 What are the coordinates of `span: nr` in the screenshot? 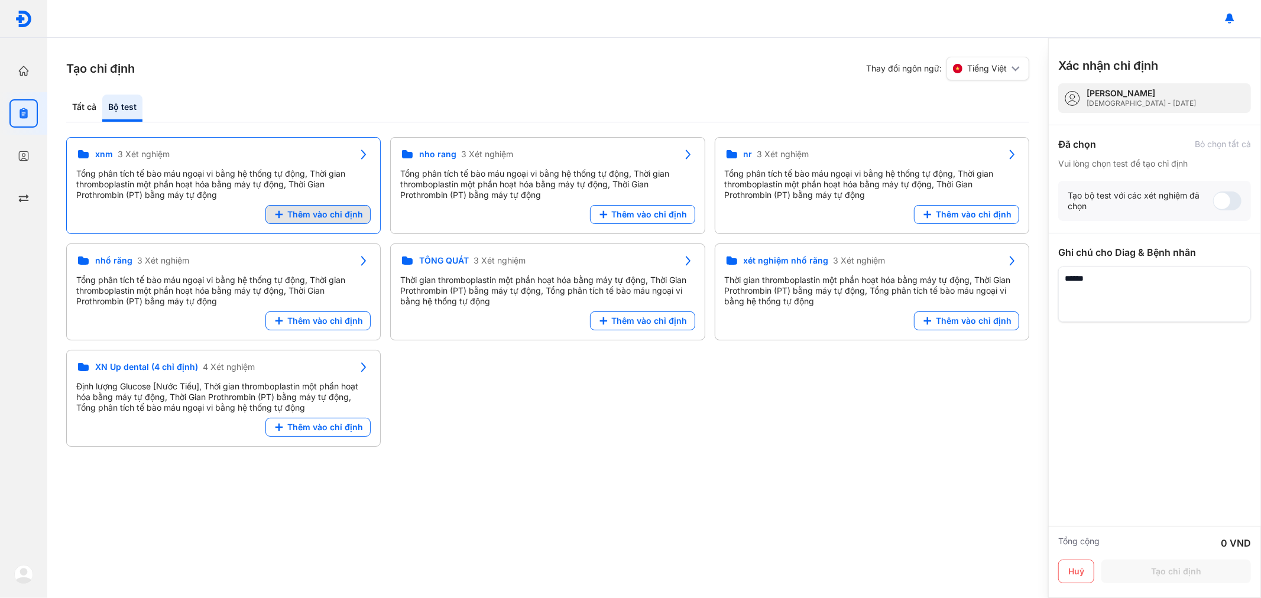 It's located at (748, 154).